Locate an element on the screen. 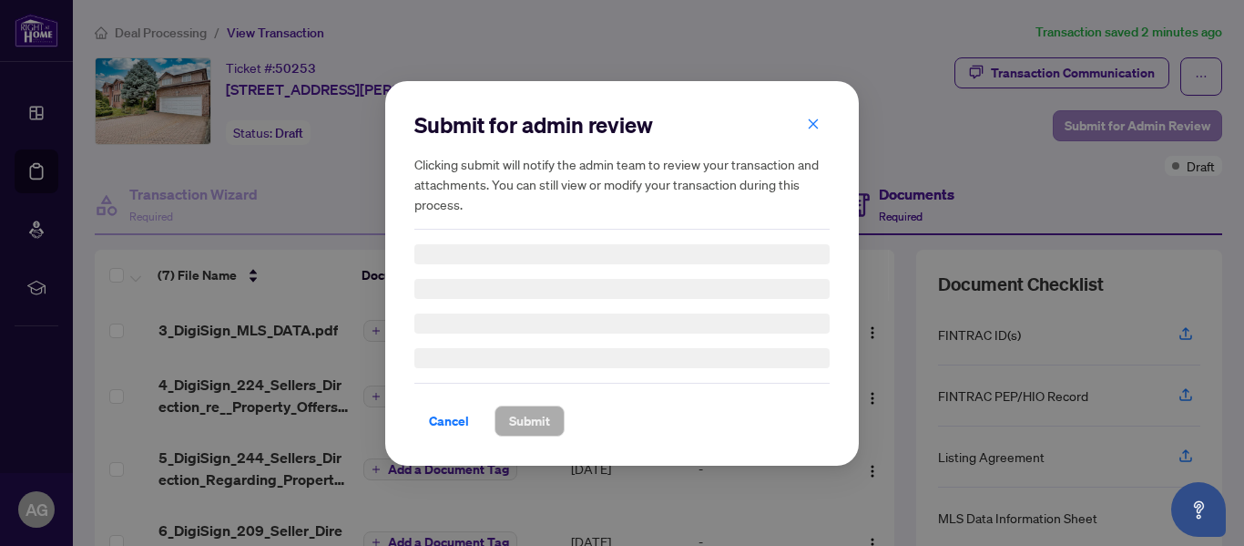 This screenshot has height=546, width=1244. span: Cancel is located at coordinates (449, 421).